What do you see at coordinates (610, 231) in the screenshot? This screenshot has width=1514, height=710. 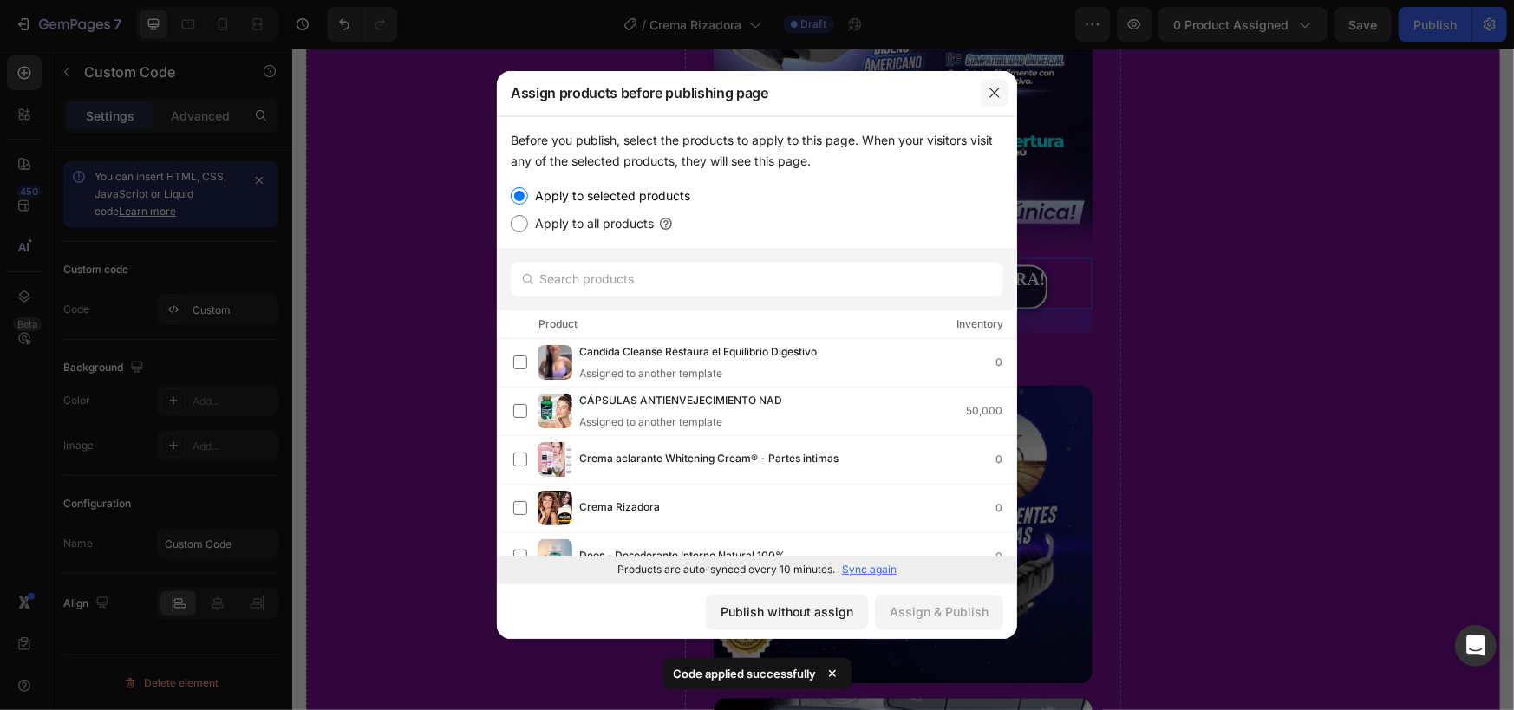 I see `div: ¡SÍ, QUIERO MIS LENTES AHORA!` at bounding box center [610, 231].